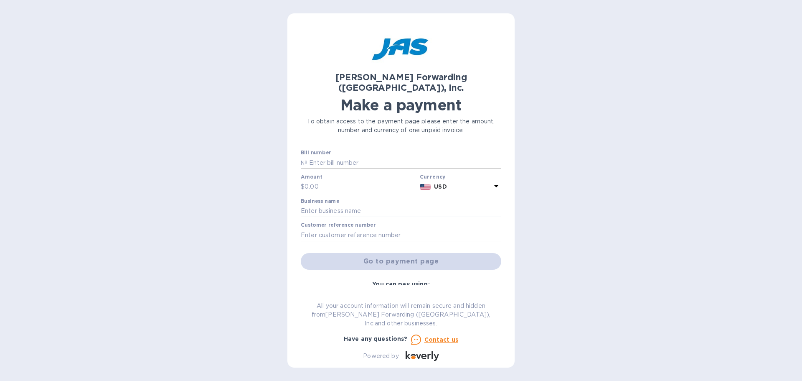 This screenshot has width=802, height=381. I want to click on label: Amount, so click(311, 177).